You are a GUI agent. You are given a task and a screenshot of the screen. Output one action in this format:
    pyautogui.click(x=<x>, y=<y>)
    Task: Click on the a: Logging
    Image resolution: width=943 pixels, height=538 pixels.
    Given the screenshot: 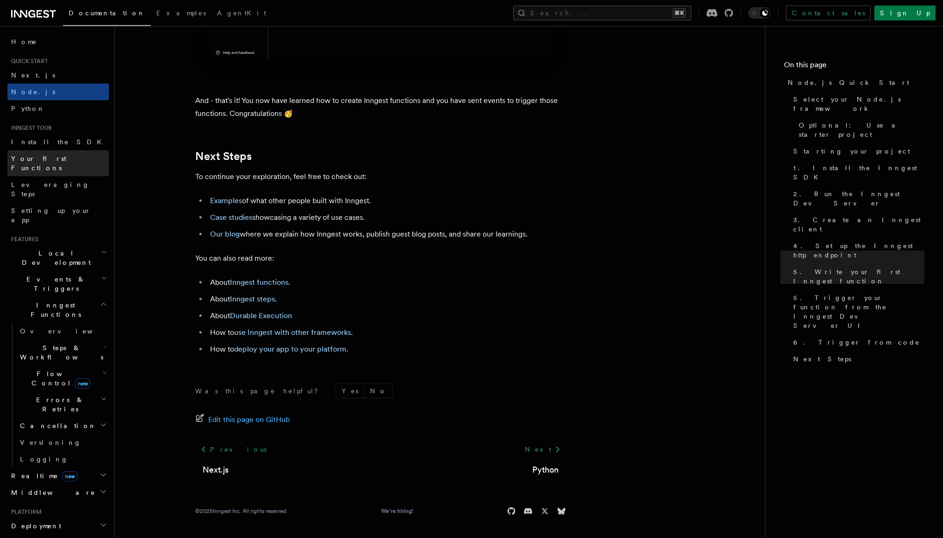 What is the action you would take?
    pyautogui.click(x=63, y=459)
    